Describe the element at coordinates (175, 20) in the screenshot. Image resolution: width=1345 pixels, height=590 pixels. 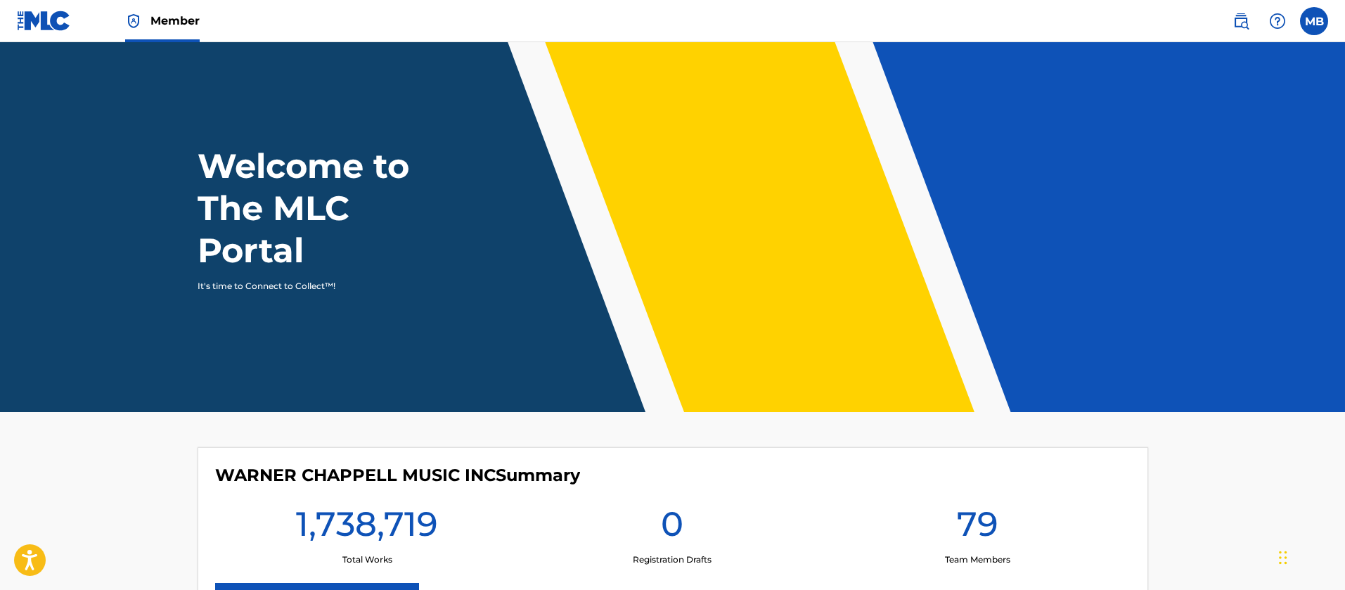
I see `span: Member` at that location.